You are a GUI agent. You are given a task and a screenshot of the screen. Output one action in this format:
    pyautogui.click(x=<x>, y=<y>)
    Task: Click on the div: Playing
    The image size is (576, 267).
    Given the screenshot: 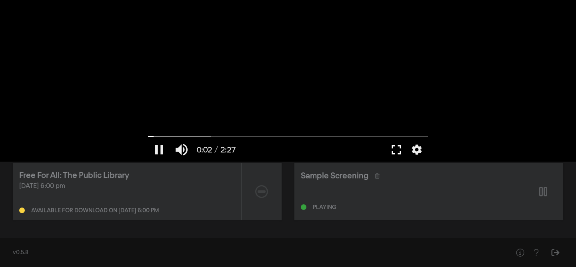 What is the action you would take?
    pyautogui.click(x=324, y=208)
    